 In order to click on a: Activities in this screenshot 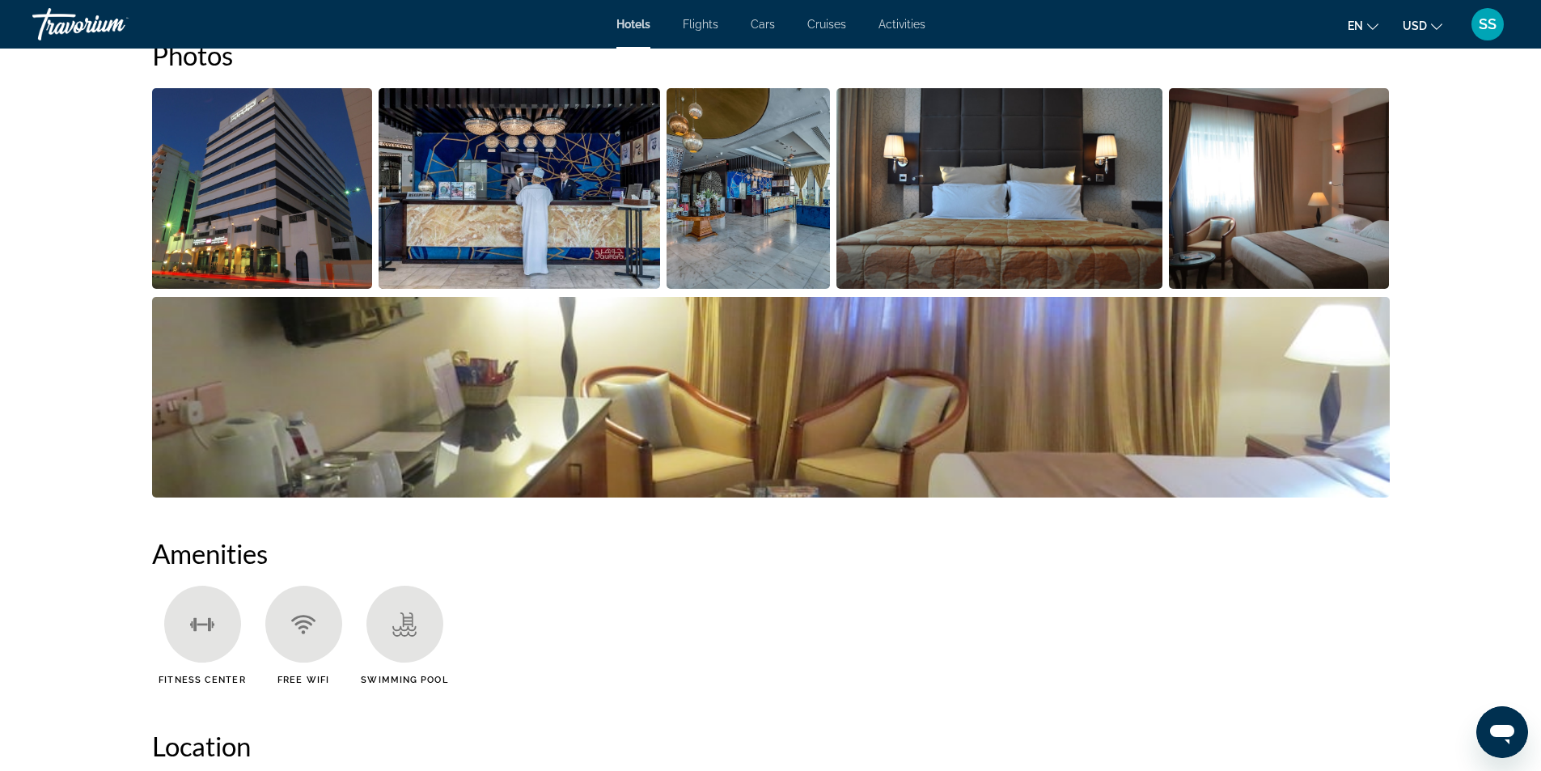, I will do `click(902, 24)`.